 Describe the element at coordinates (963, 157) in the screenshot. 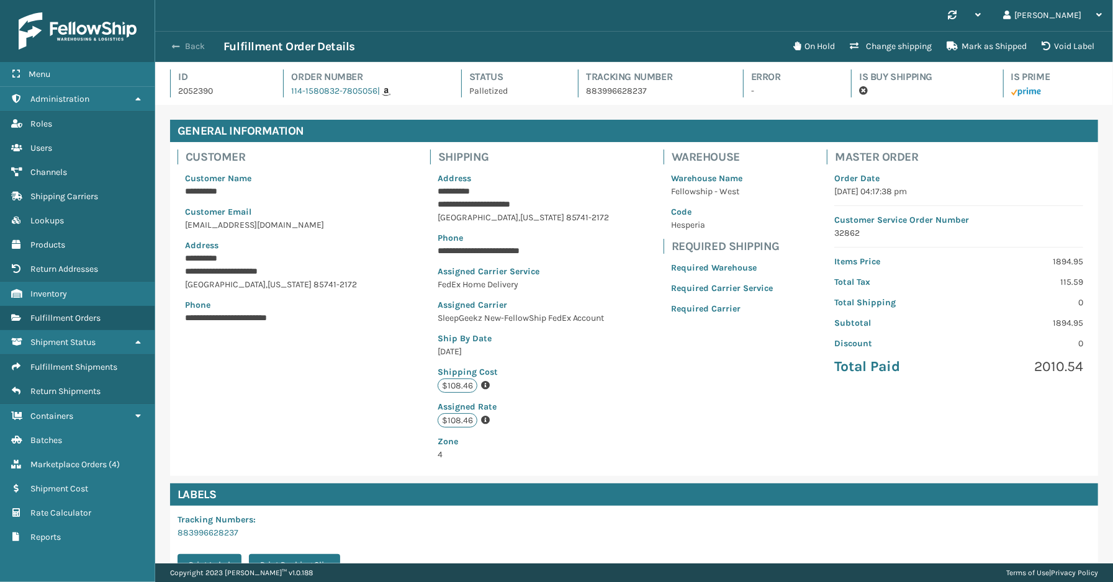

I see `h4: Master Order` at that location.